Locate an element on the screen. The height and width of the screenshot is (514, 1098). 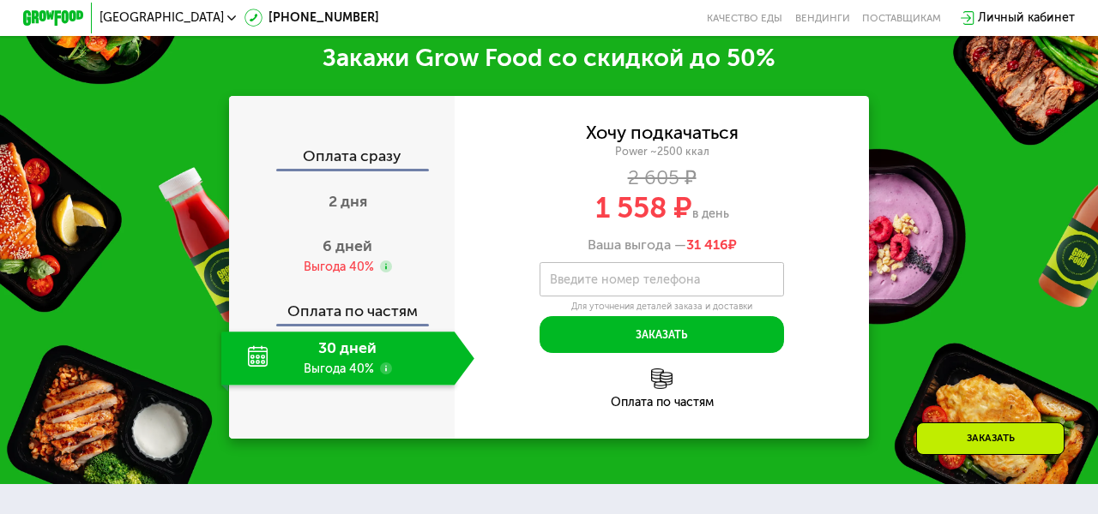
div: Заказать is located at coordinates (990, 439).